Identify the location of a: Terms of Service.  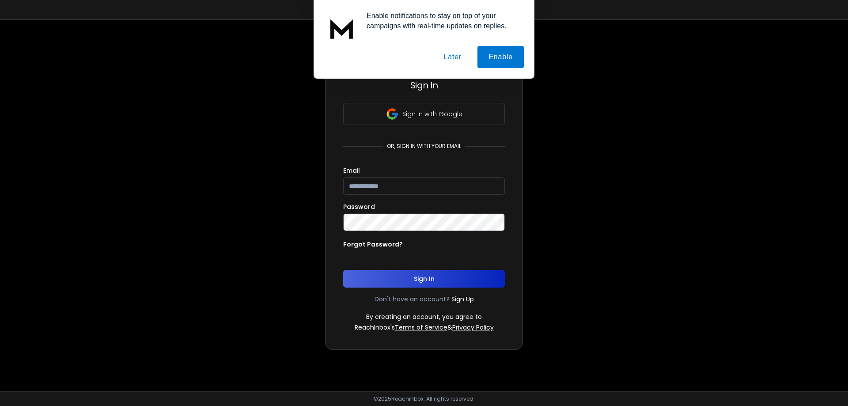
(421, 327).